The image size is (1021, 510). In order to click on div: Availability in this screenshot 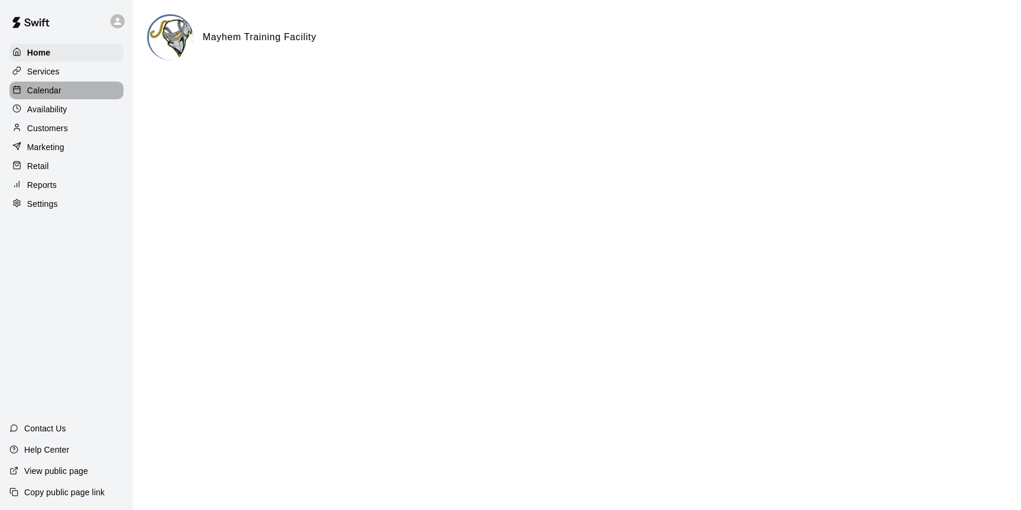, I will do `click(66, 109)`.